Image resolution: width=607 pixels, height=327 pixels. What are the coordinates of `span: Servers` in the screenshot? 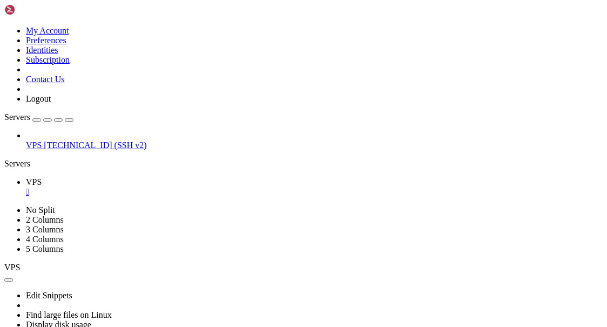 It's located at (17, 117).